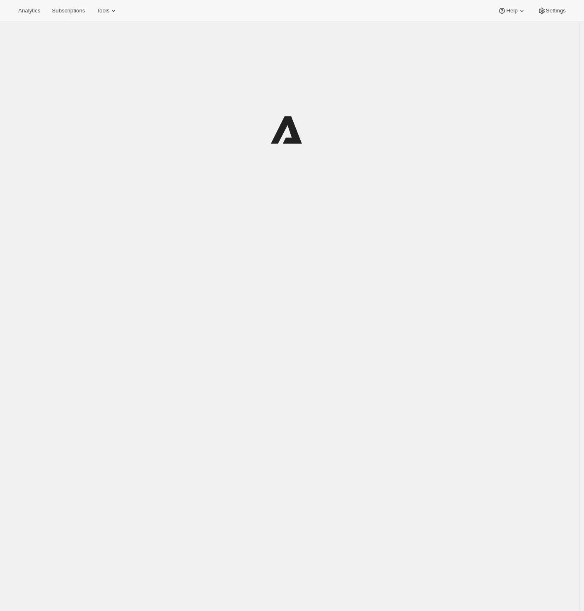 The image size is (584, 611). What do you see at coordinates (29, 11) in the screenshot?
I see `button: Analytics` at bounding box center [29, 11].